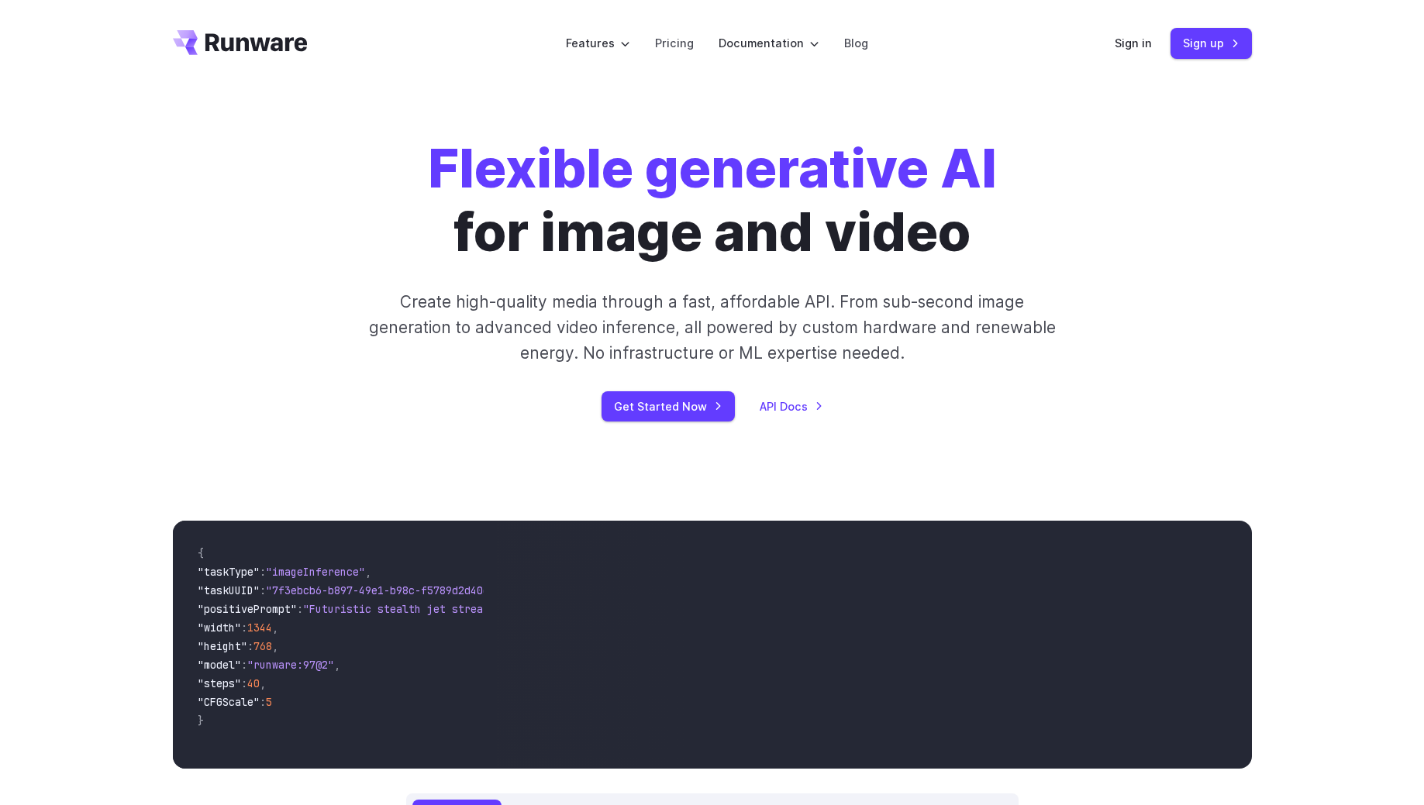  I want to click on span: "taskUUID", so click(229, 591).